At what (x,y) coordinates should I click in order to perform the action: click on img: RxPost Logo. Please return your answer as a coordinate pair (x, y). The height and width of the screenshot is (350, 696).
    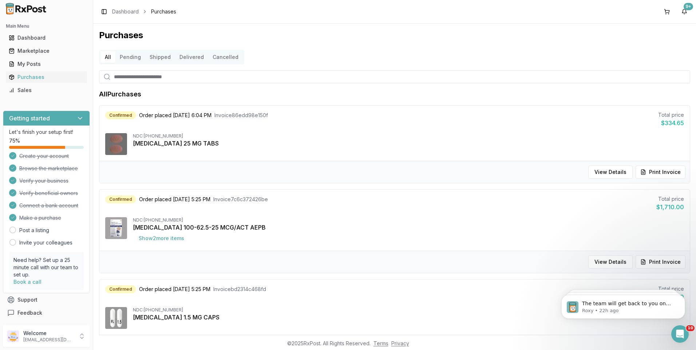
    Looking at the image, I should click on (26, 9).